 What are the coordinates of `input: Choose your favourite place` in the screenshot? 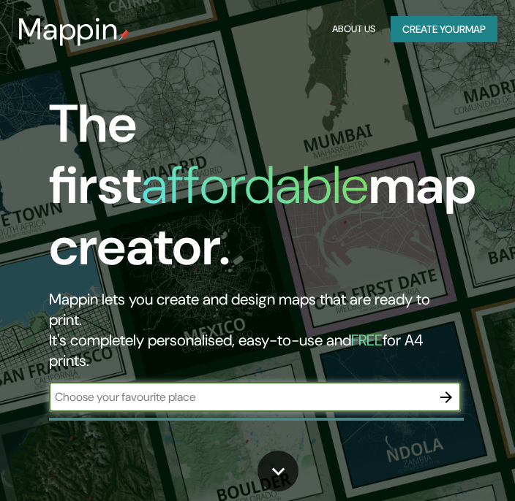 It's located at (240, 397).